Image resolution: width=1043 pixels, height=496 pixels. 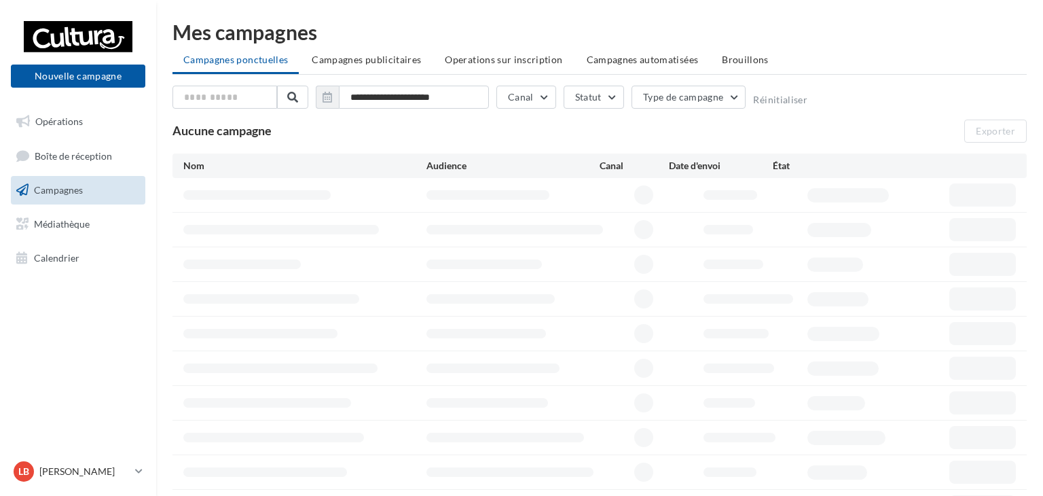 What do you see at coordinates (366, 59) in the screenshot?
I see `span: Campagnes publicitaires` at bounding box center [366, 59].